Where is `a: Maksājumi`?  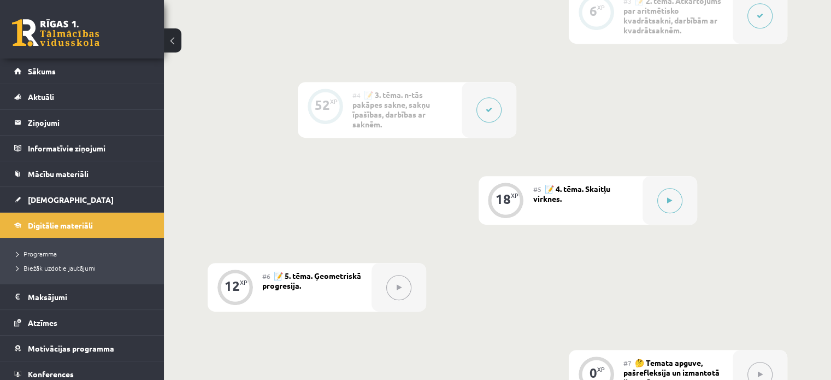
a: Maksājumi is located at coordinates (82, 297).